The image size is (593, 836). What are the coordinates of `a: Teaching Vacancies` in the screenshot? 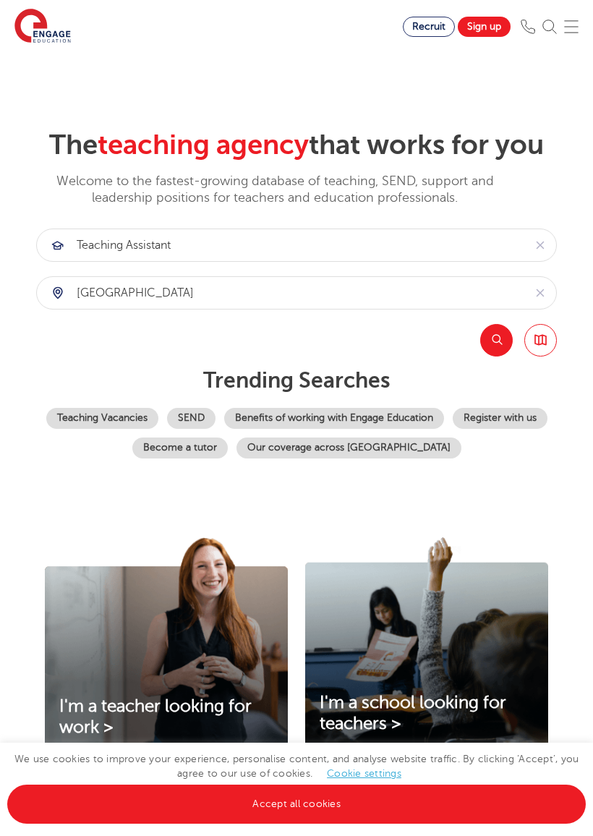 It's located at (102, 418).